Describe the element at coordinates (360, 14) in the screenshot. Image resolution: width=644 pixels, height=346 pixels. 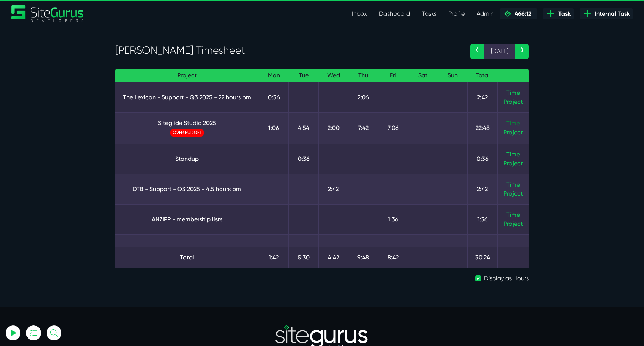
I see `a: Inbox` at that location.